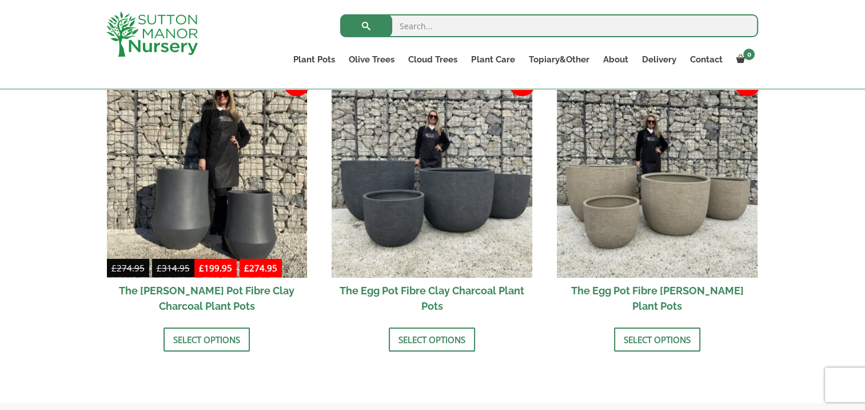 Image resolution: width=865 pixels, height=410 pixels. What do you see at coordinates (432, 177) in the screenshot?
I see `img: The Egg Pot Fibre Clay Charcoal Plant Pots` at bounding box center [432, 177].